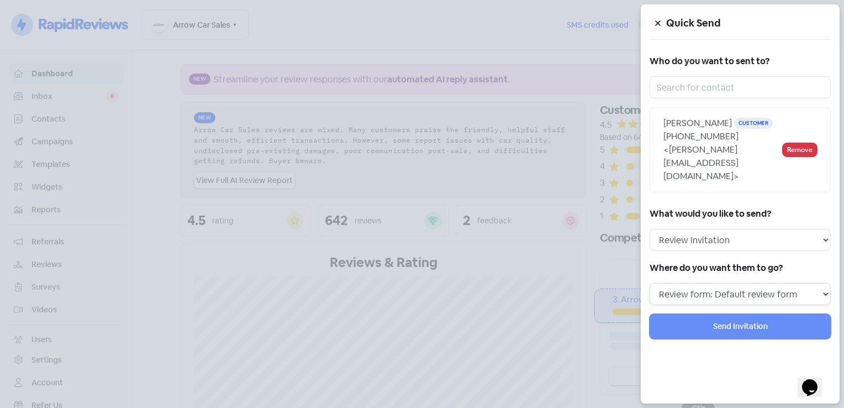 The width and height of the screenshot is (844, 408). I want to click on h5: What would you like to send?, so click(740, 214).